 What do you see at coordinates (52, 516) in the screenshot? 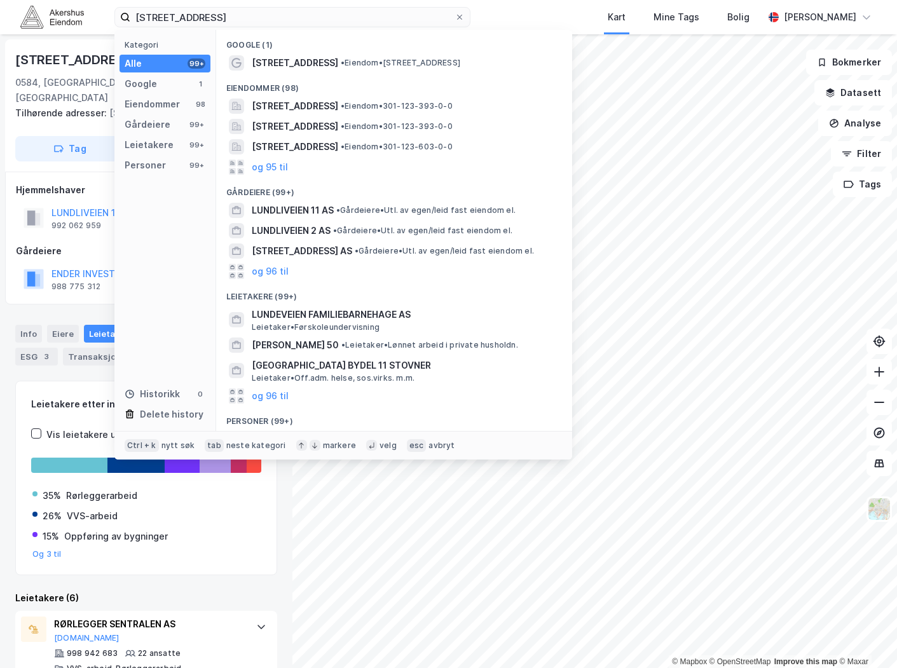
I see `div: 26%` at bounding box center [52, 516].